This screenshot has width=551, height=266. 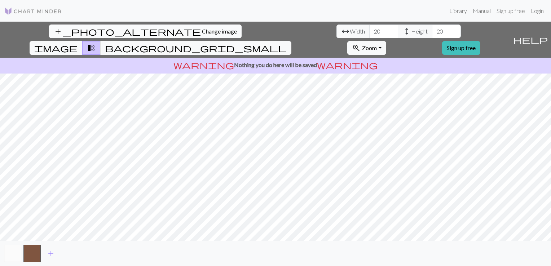 I want to click on span: Height, so click(x=420, y=31).